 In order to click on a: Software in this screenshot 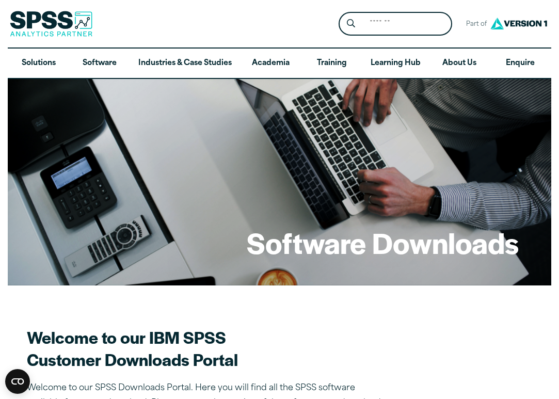, I will do `click(100, 64)`.